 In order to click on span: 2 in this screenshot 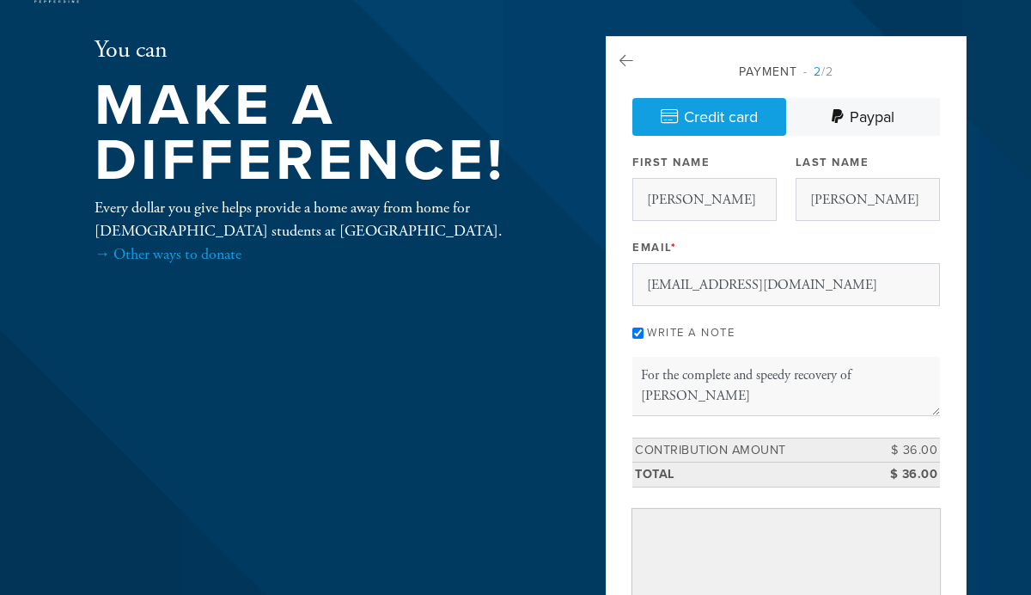, I will do `click(817, 71)`.